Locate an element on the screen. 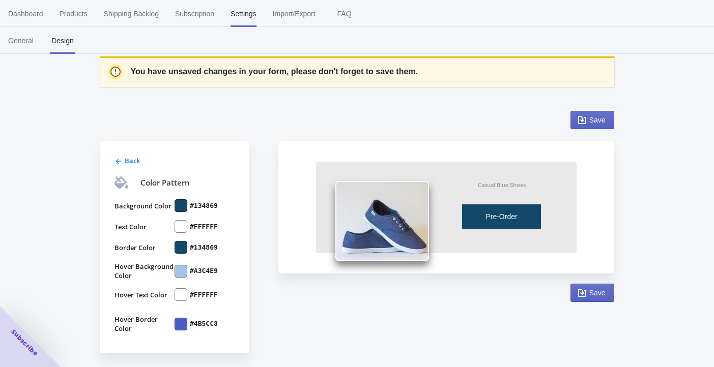 Image resolution: width=714 pixels, height=367 pixels. span: Design is located at coordinates (63, 41).